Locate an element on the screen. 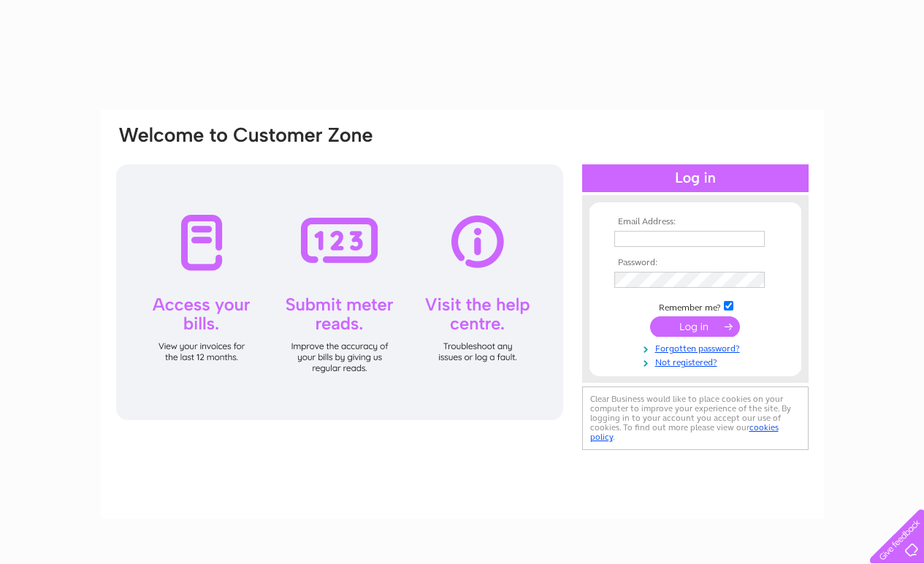  a: Not registered? is located at coordinates (696, 361).